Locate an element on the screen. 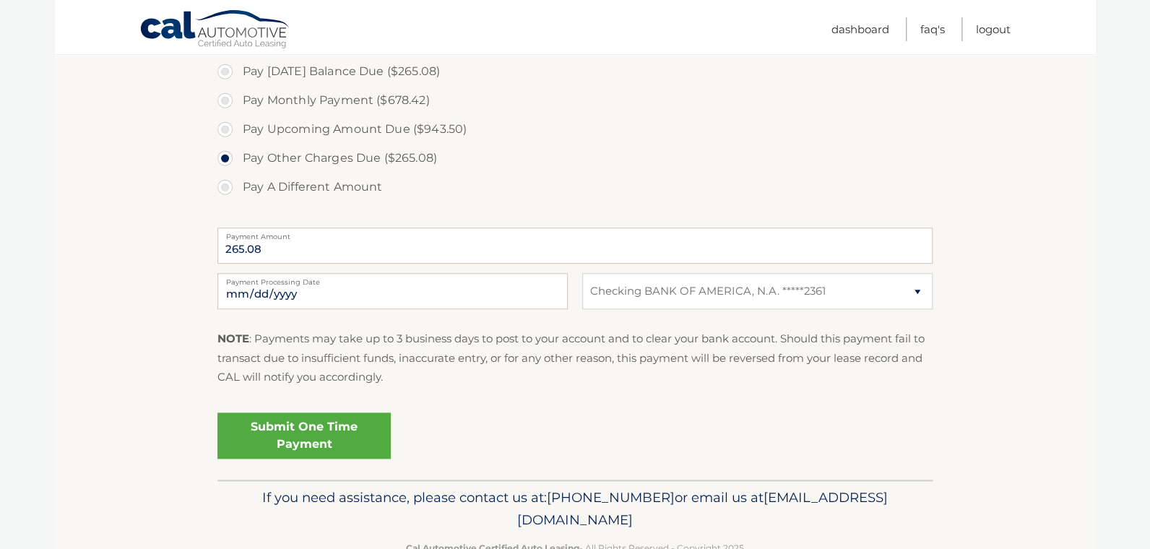  label: Pay A Different Amount is located at coordinates (575, 187).